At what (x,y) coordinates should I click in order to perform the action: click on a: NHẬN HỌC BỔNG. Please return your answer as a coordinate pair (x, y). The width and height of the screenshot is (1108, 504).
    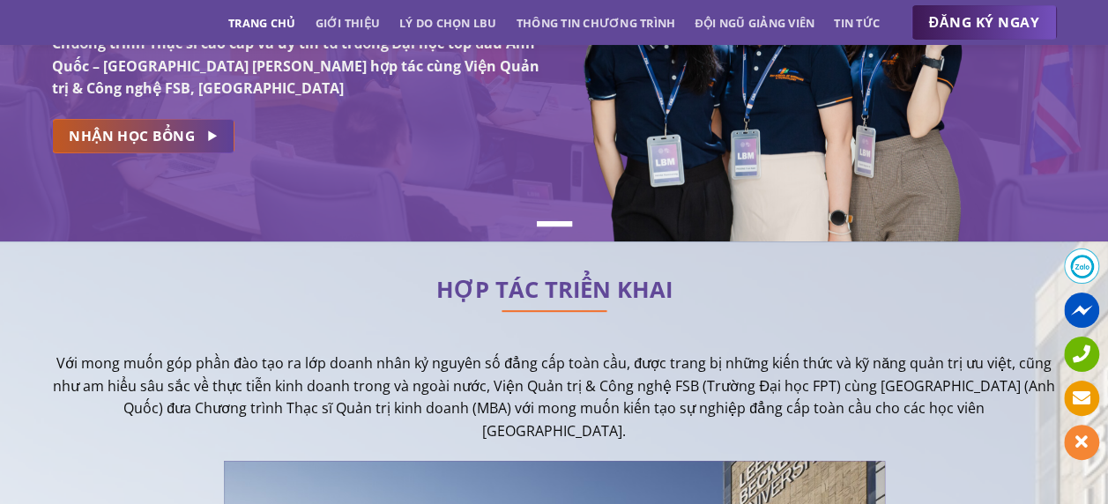
    Looking at the image, I should click on (143, 136).